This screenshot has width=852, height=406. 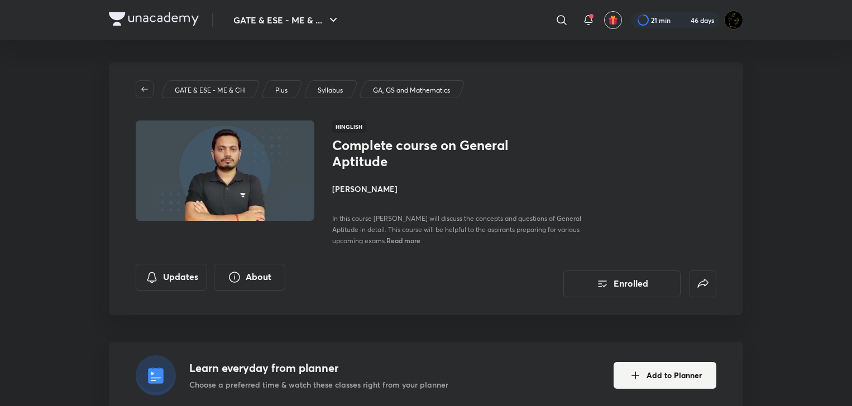 What do you see at coordinates (225, 171) in the screenshot?
I see `img: Thumbnail` at bounding box center [225, 171].